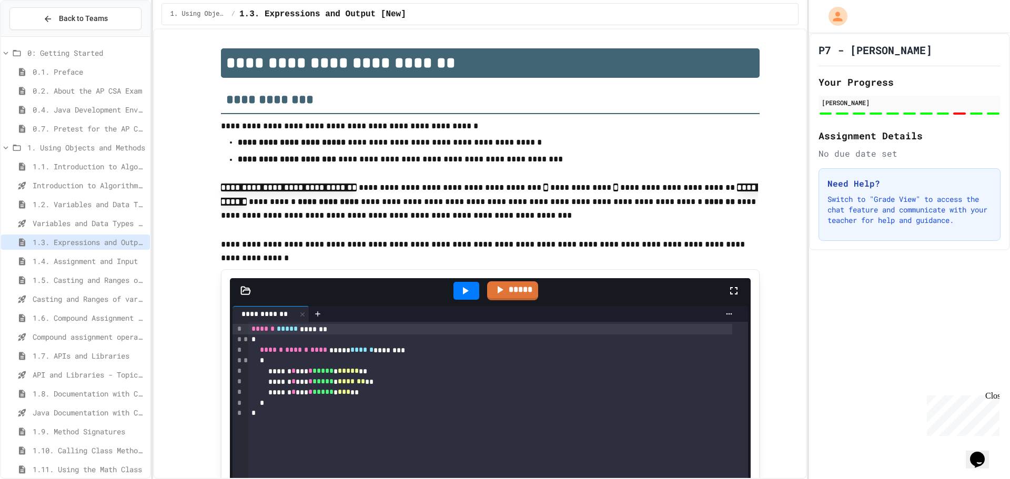  Describe the element at coordinates (89, 204) in the screenshot. I see `span: 1.2. Variables and Data Types` at that location.